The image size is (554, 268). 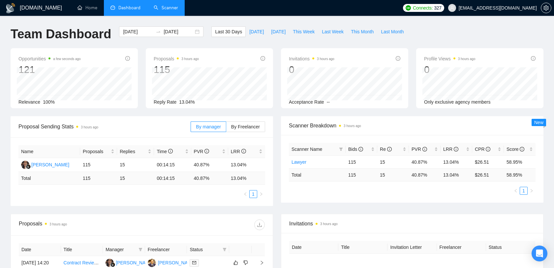 I want to click on div: Open Intercom Messenger, so click(x=540, y=253).